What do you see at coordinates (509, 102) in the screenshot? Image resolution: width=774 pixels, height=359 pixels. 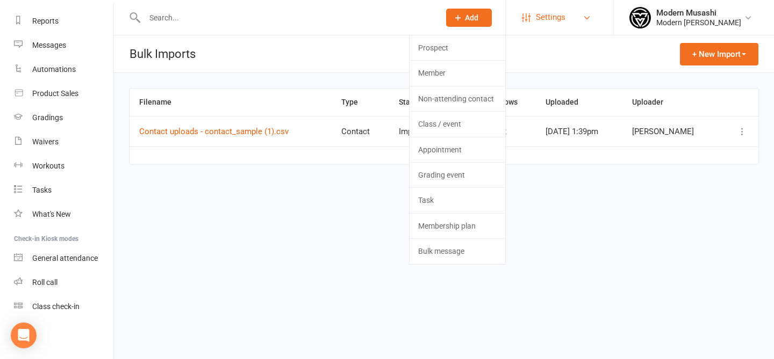 I see `th: # Rows` at bounding box center [509, 102].